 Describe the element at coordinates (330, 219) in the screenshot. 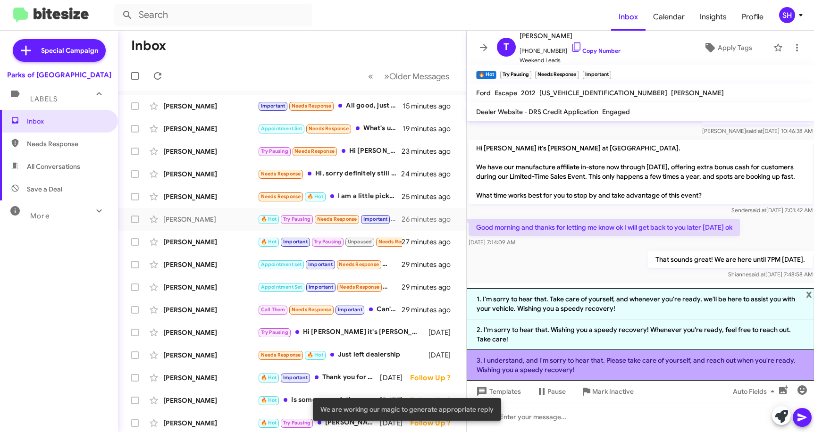

I see `div: Everything was well I just can't do anything right this minute I'm in the hospital so I had to ge...` at that location.